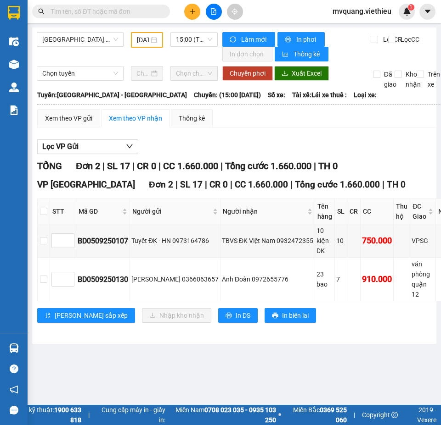 The image size is (441, 425). What do you see at coordinates (324, 212) in the screenshot?
I see `th: Tên hàng` at bounding box center [324, 212].